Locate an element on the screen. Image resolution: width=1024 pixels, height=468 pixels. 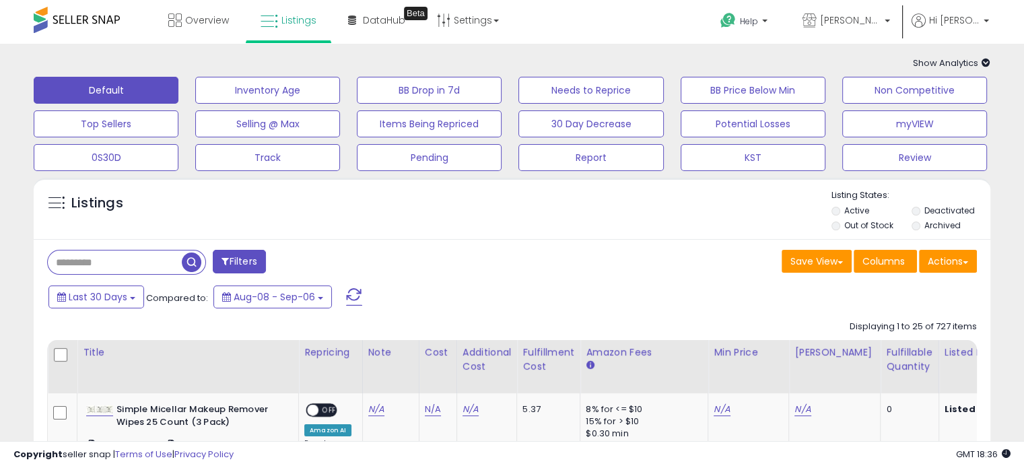
button: Review is located at coordinates (914, 158).